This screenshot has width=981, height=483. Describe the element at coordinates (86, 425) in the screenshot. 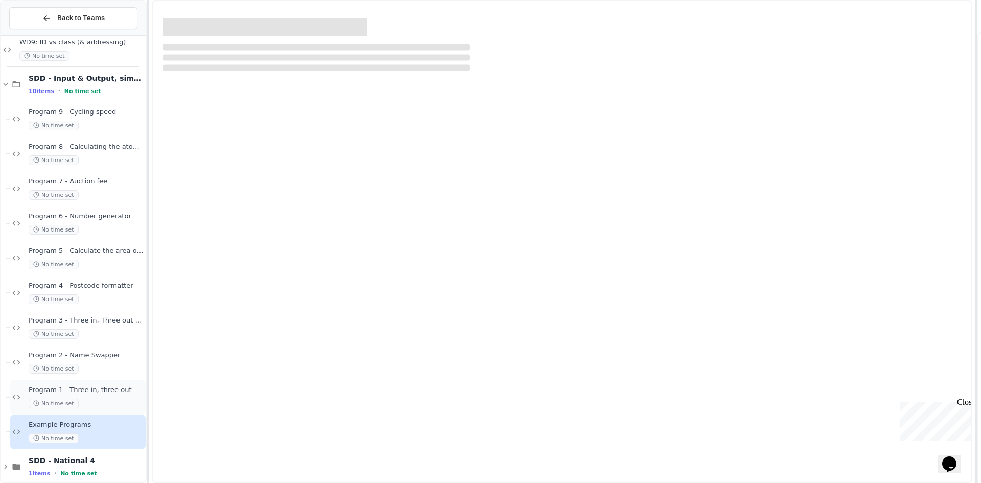

I see `span: Example Programs` at that location.